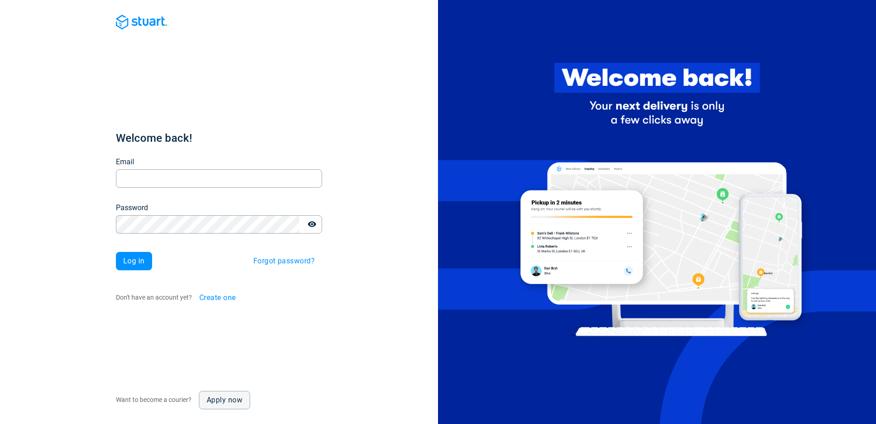 This screenshot has width=876, height=424. What do you see at coordinates (284, 261) in the screenshot?
I see `button: Forgot password?` at bounding box center [284, 261].